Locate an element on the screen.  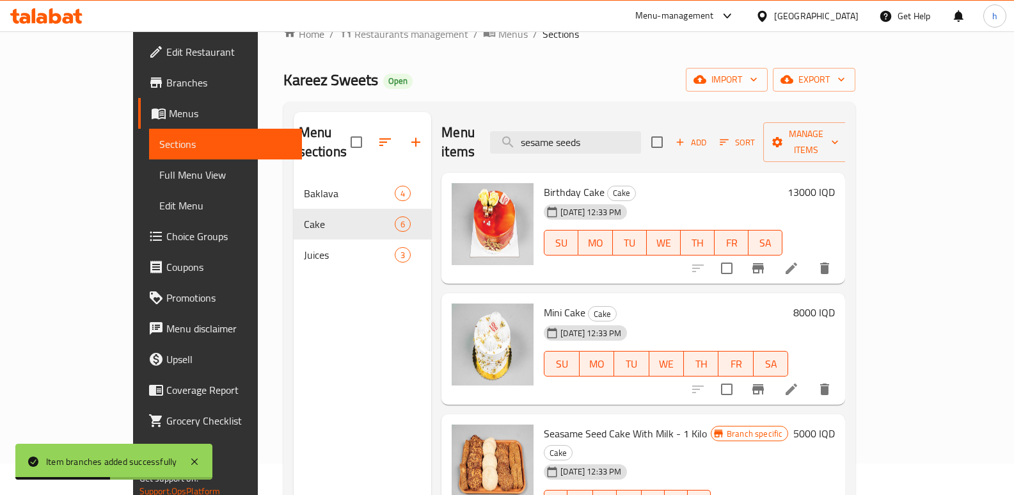
a: Coupons is located at coordinates (220, 267).